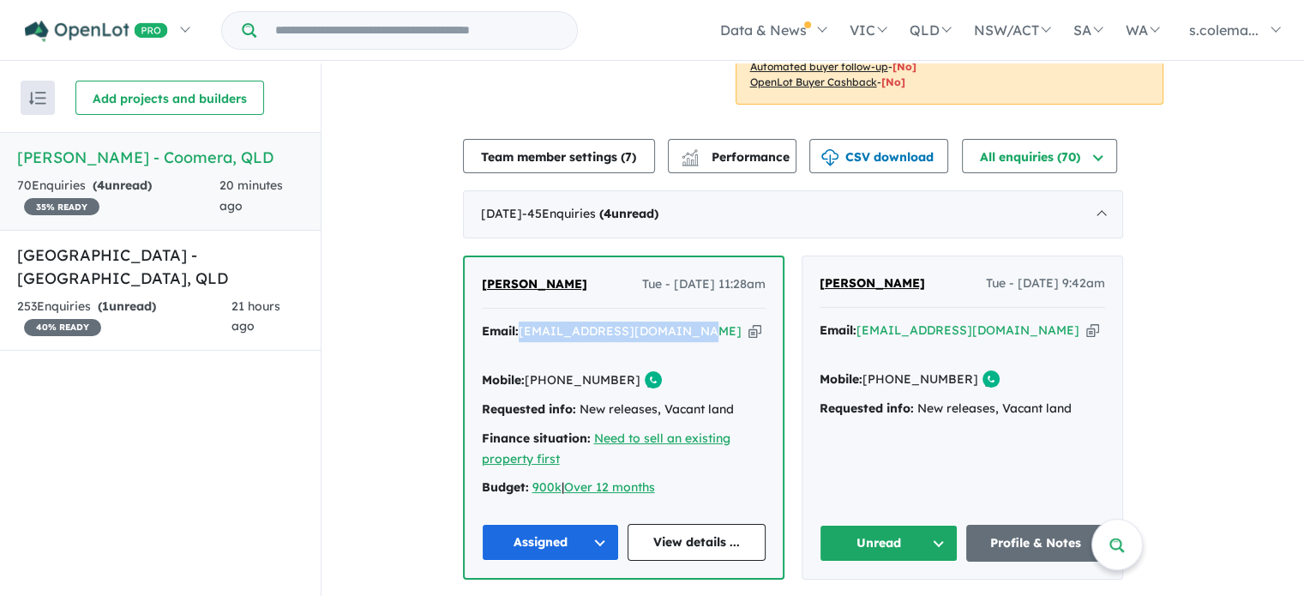  What do you see at coordinates (819, 66) in the screenshot?
I see `u: Automated buyer follow-up` at bounding box center [819, 66].